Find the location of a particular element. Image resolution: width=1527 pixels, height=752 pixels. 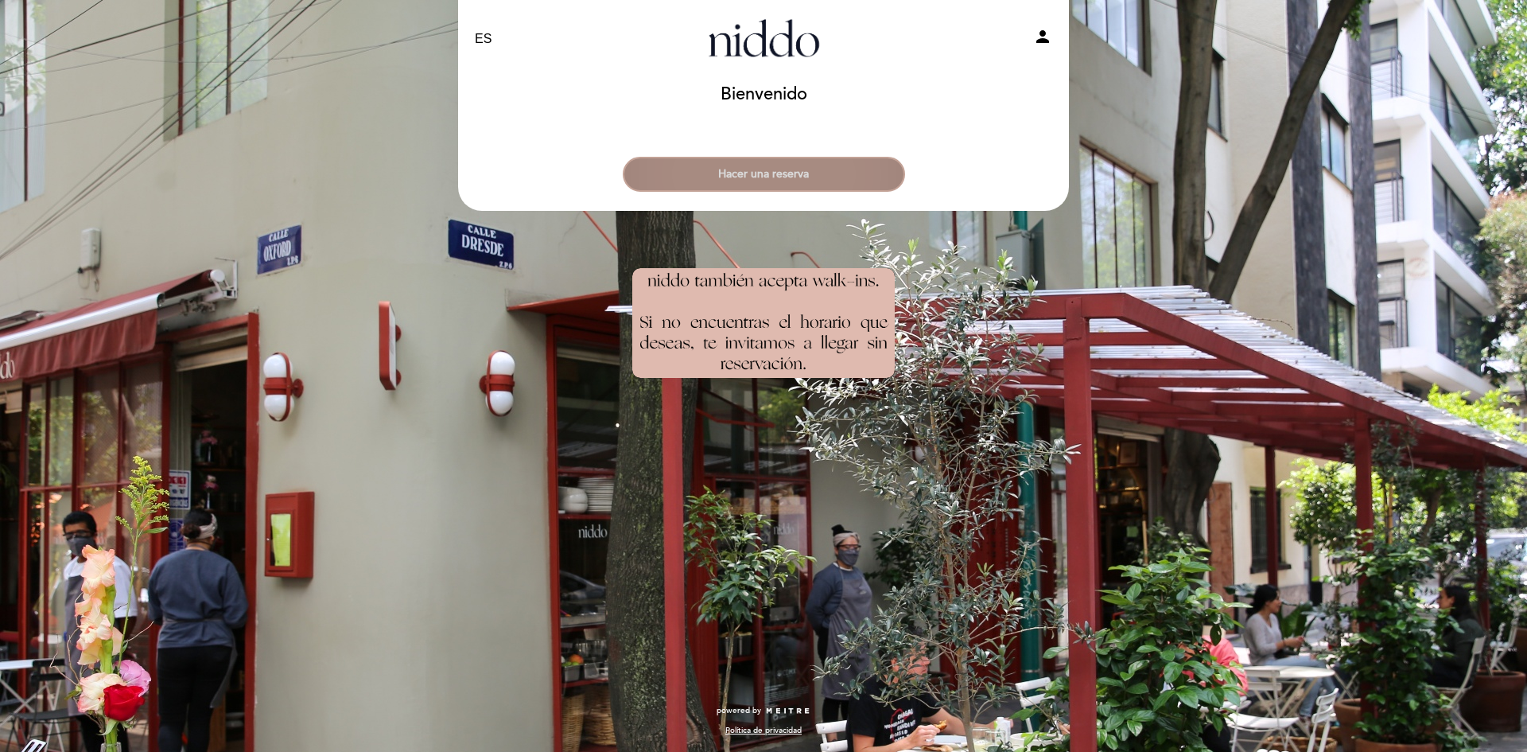

button: Hacer una reserva is located at coordinates (764, 174).